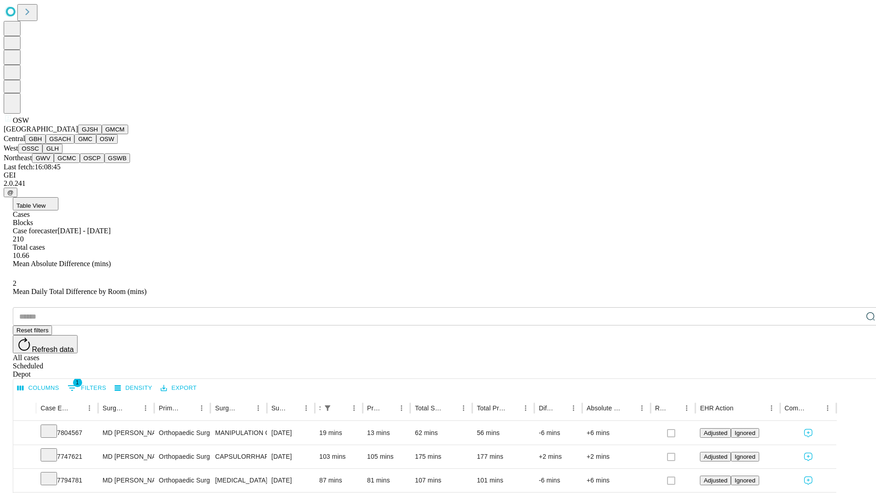 This screenshot has height=493, width=876. Describe the element at coordinates (238, 433) in the screenshot. I see `div: MANIPULATION OF KNEE` at that location.